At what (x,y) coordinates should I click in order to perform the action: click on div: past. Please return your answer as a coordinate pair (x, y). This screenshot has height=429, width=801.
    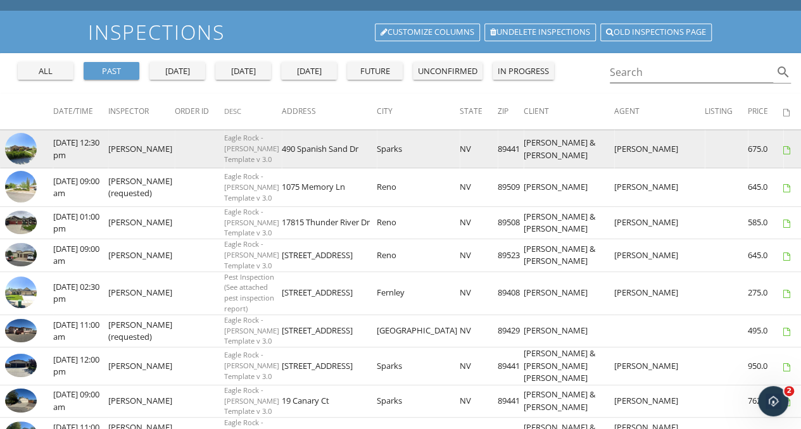
    Looking at the image, I should click on (111, 72).